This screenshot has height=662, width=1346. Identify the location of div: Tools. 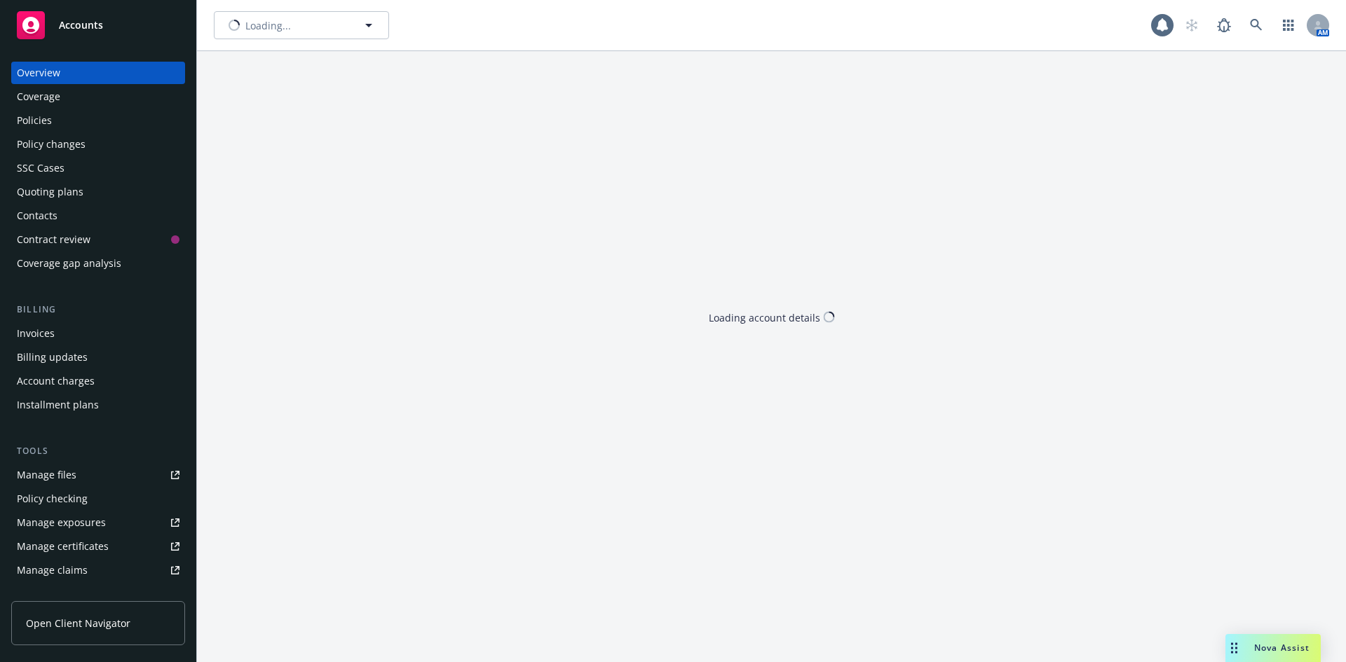
(98, 451).